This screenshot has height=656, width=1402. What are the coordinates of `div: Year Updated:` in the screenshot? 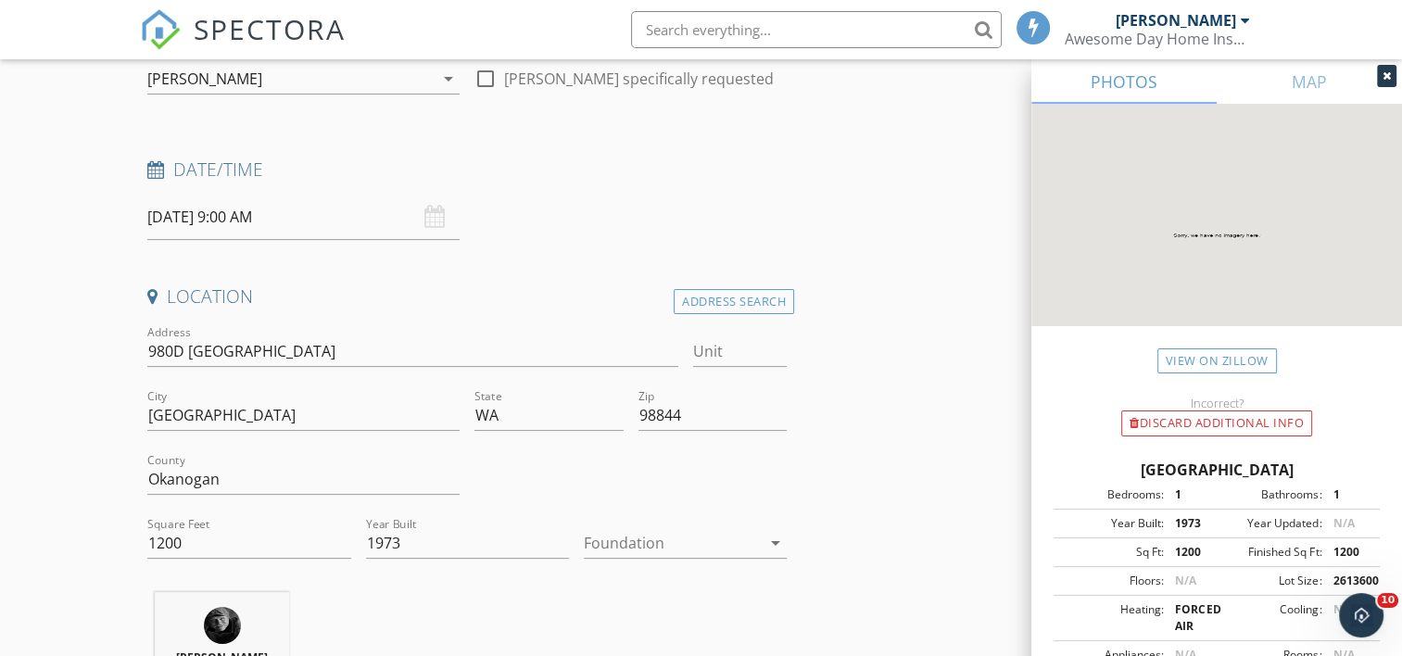 It's located at (1269, 524).